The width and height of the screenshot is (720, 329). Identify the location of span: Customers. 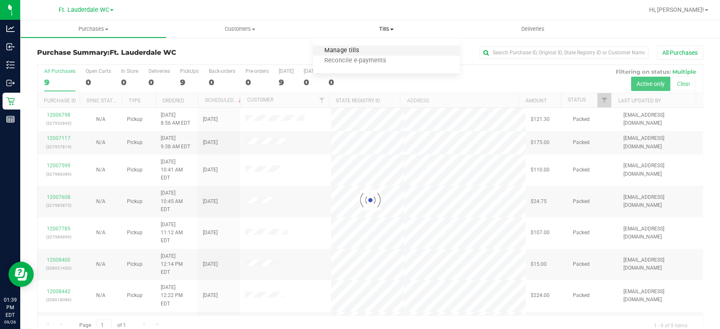
(239, 29).